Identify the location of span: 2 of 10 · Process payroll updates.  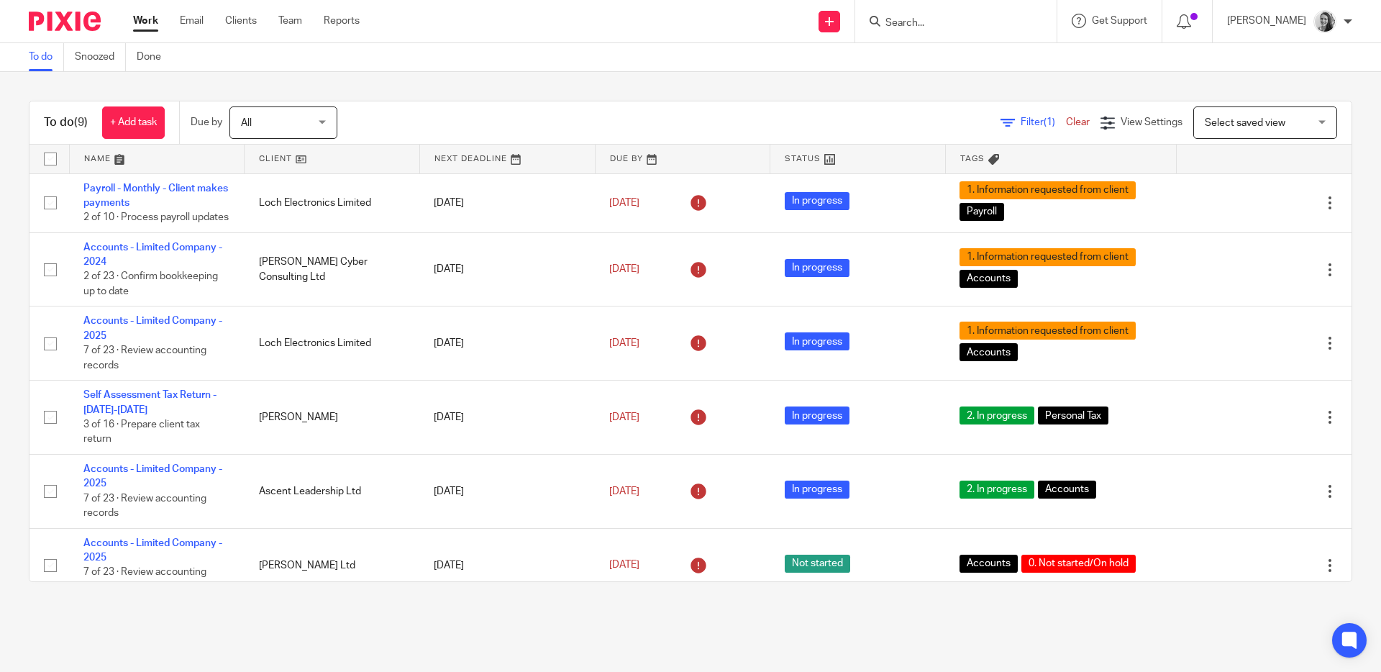
(156, 217).